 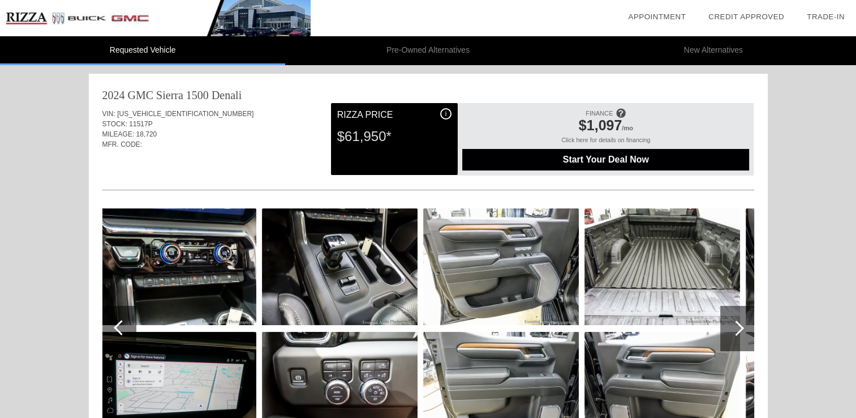 What do you see at coordinates (600, 125) in the screenshot?
I see `span: $1,097` at bounding box center [600, 125].